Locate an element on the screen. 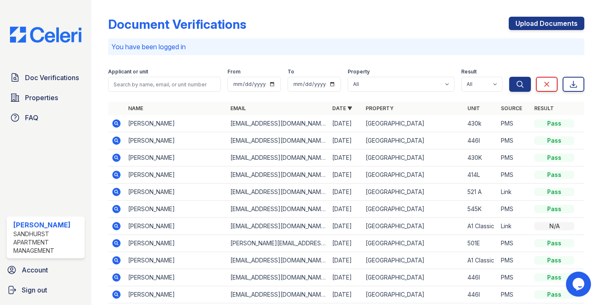 This screenshot has width=601, height=305. a: FAQ is located at coordinates (45, 118).